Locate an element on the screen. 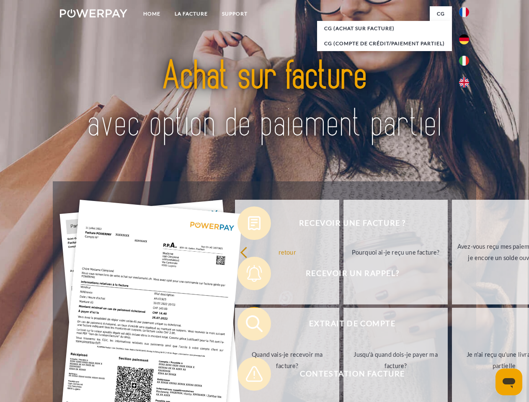 The width and height of the screenshot is (529, 402). img: fr is located at coordinates (464, 12).